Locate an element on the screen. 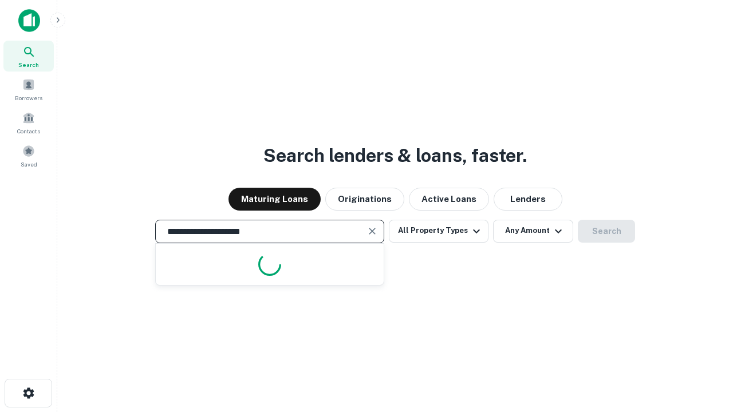  button: Any Amount is located at coordinates (533, 231).